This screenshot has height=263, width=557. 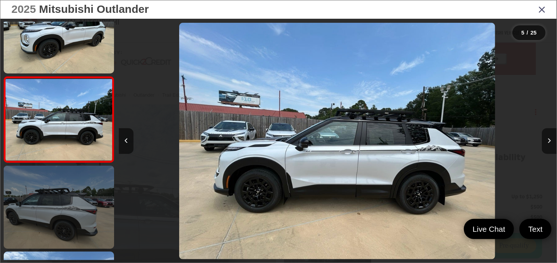 What do you see at coordinates (337, 141) in the screenshot?
I see `div: 2025 Mitsubishi Outlander Trail Edition 4` at bounding box center [337, 141].